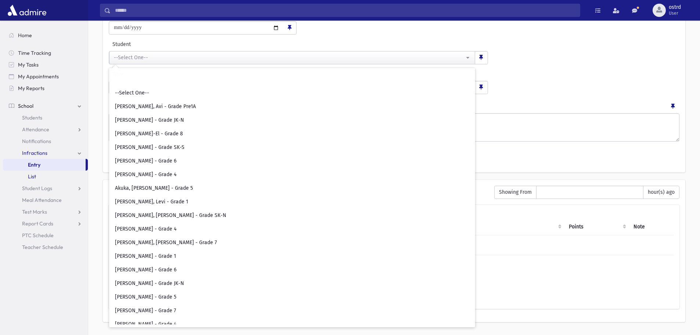 The image size is (700, 335). What do you see at coordinates (132, 93) in the screenshot?
I see `span: --Select One--` at bounding box center [132, 93].